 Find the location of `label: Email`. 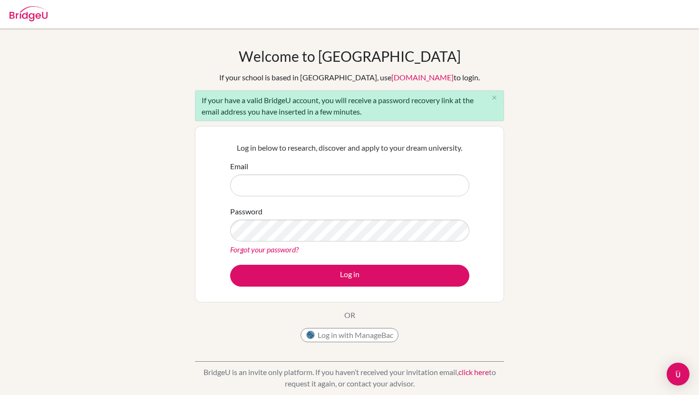

label: Email is located at coordinates (239, 166).